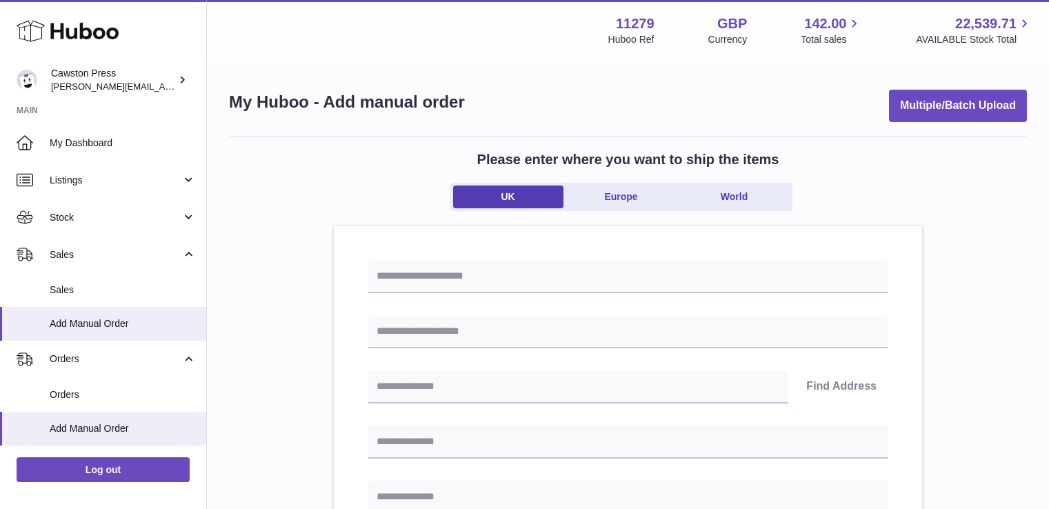  What do you see at coordinates (825, 23) in the screenshot?
I see `span: 142.00` at bounding box center [825, 23].